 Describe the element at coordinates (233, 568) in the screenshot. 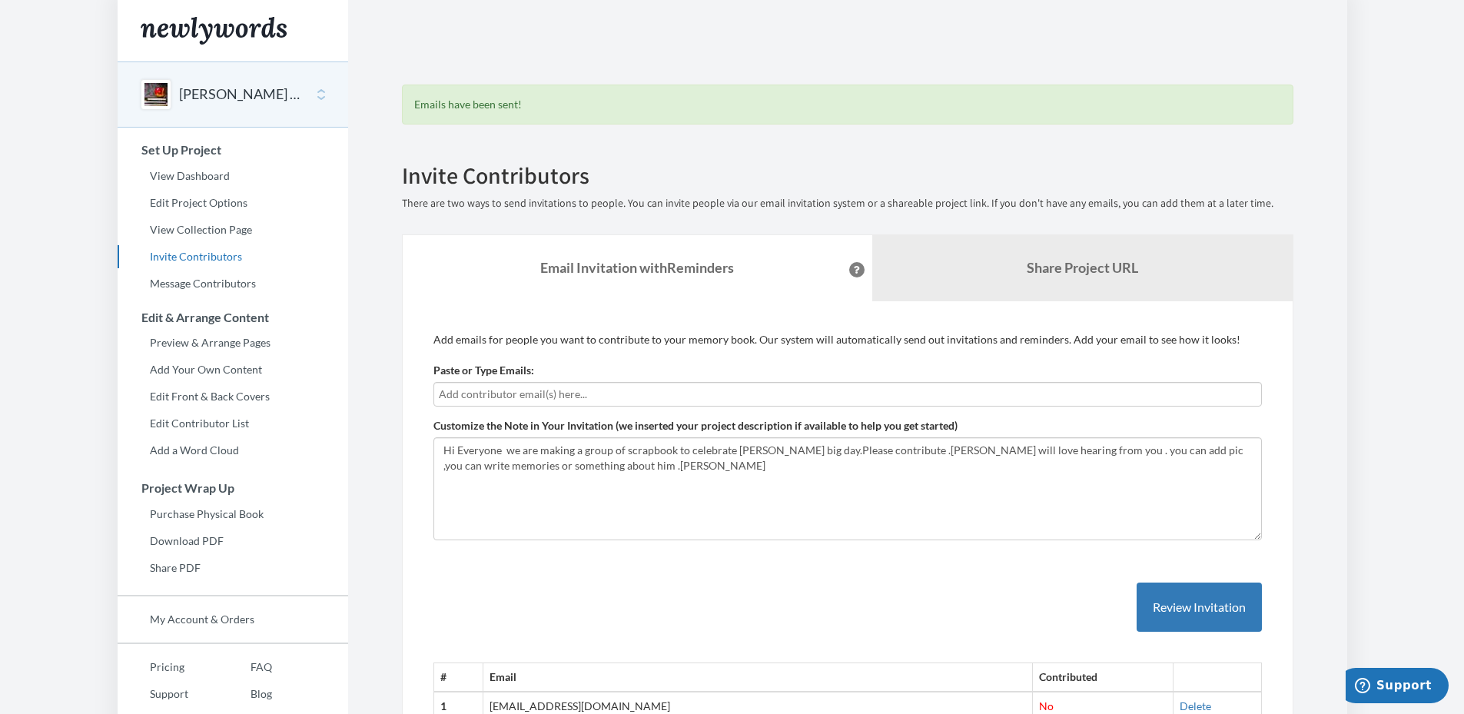

I see `a: Share PDF` at that location.